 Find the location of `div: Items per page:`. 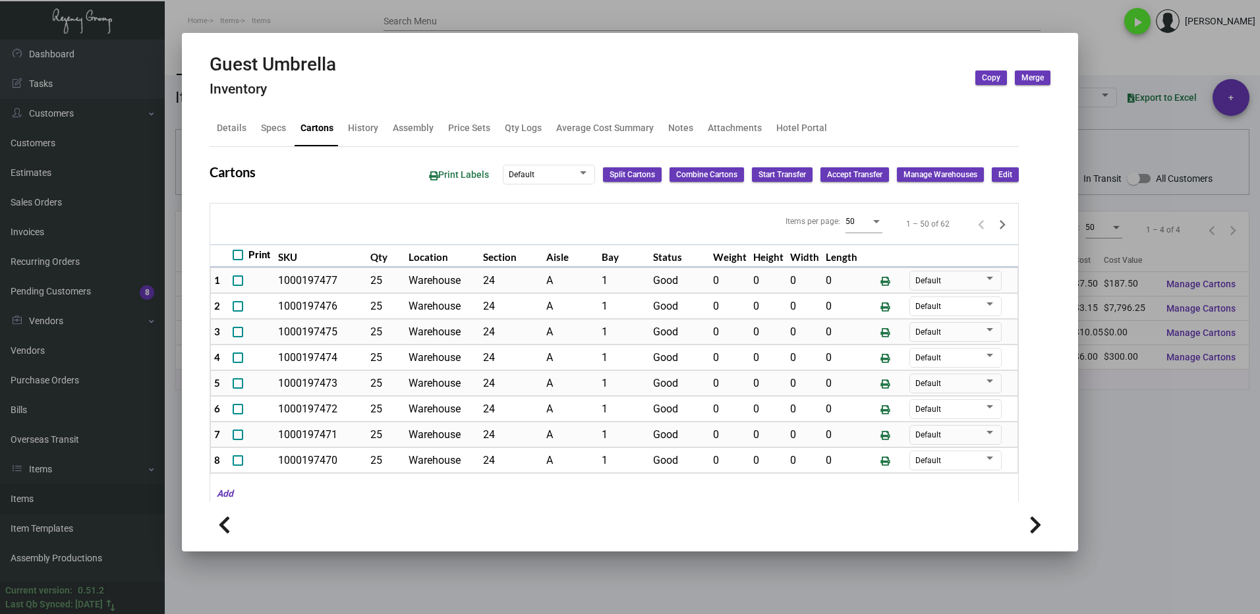

div: Items per page: is located at coordinates (813, 221).